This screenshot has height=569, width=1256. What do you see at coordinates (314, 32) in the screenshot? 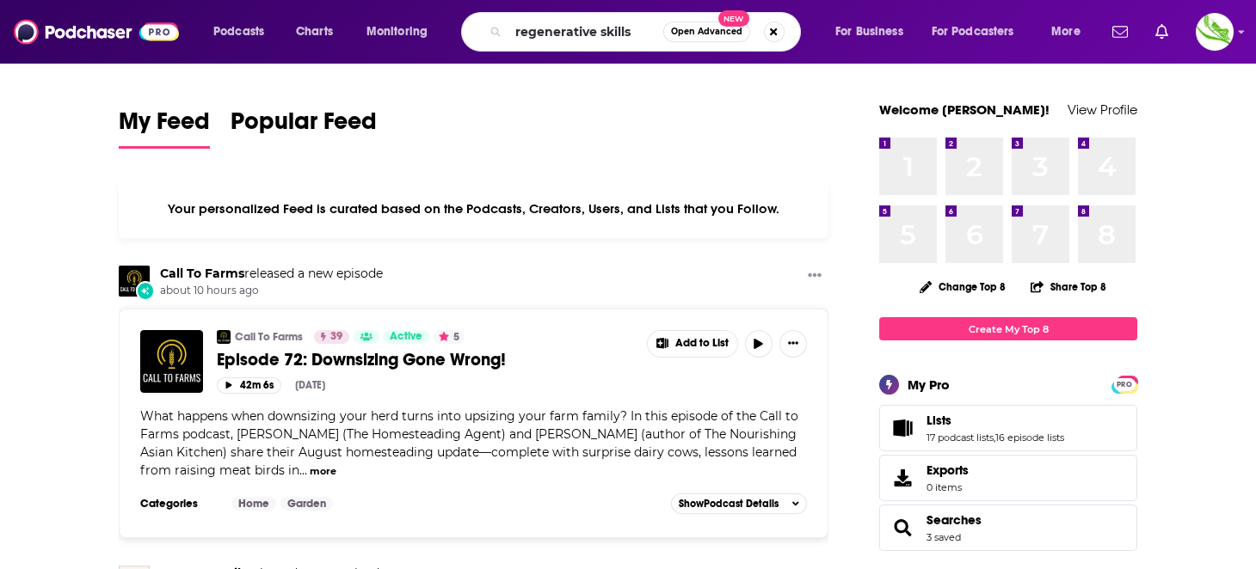
I see `span: Charts` at bounding box center [314, 32].